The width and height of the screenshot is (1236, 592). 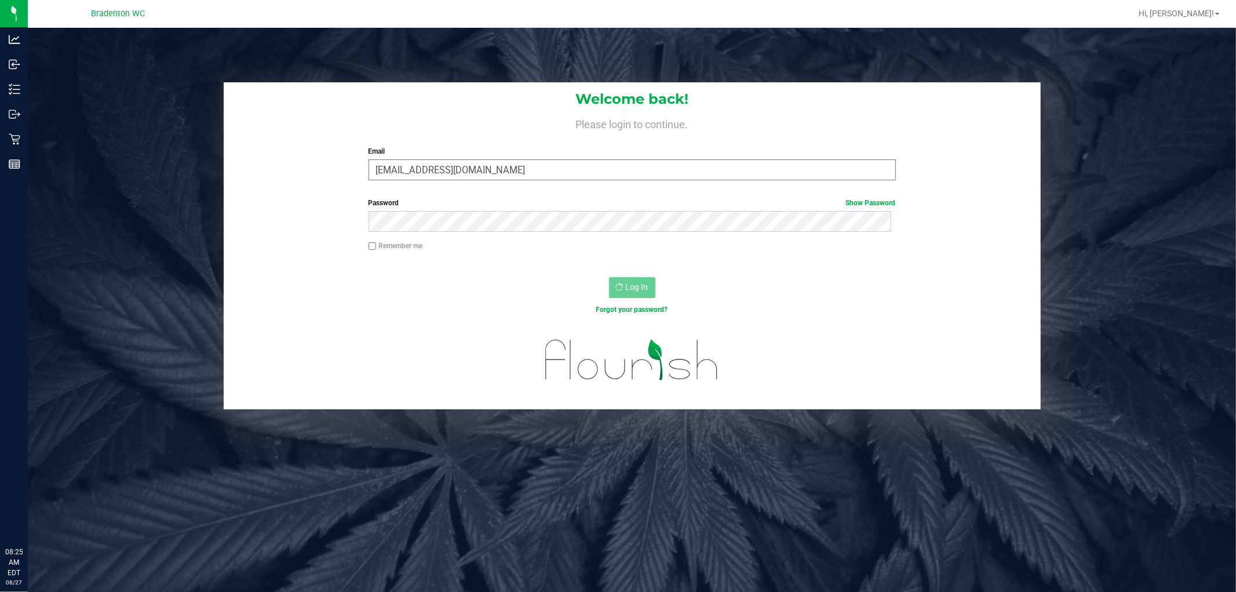 What do you see at coordinates (632, 287) in the screenshot?
I see `button: Log In` at bounding box center [632, 287].